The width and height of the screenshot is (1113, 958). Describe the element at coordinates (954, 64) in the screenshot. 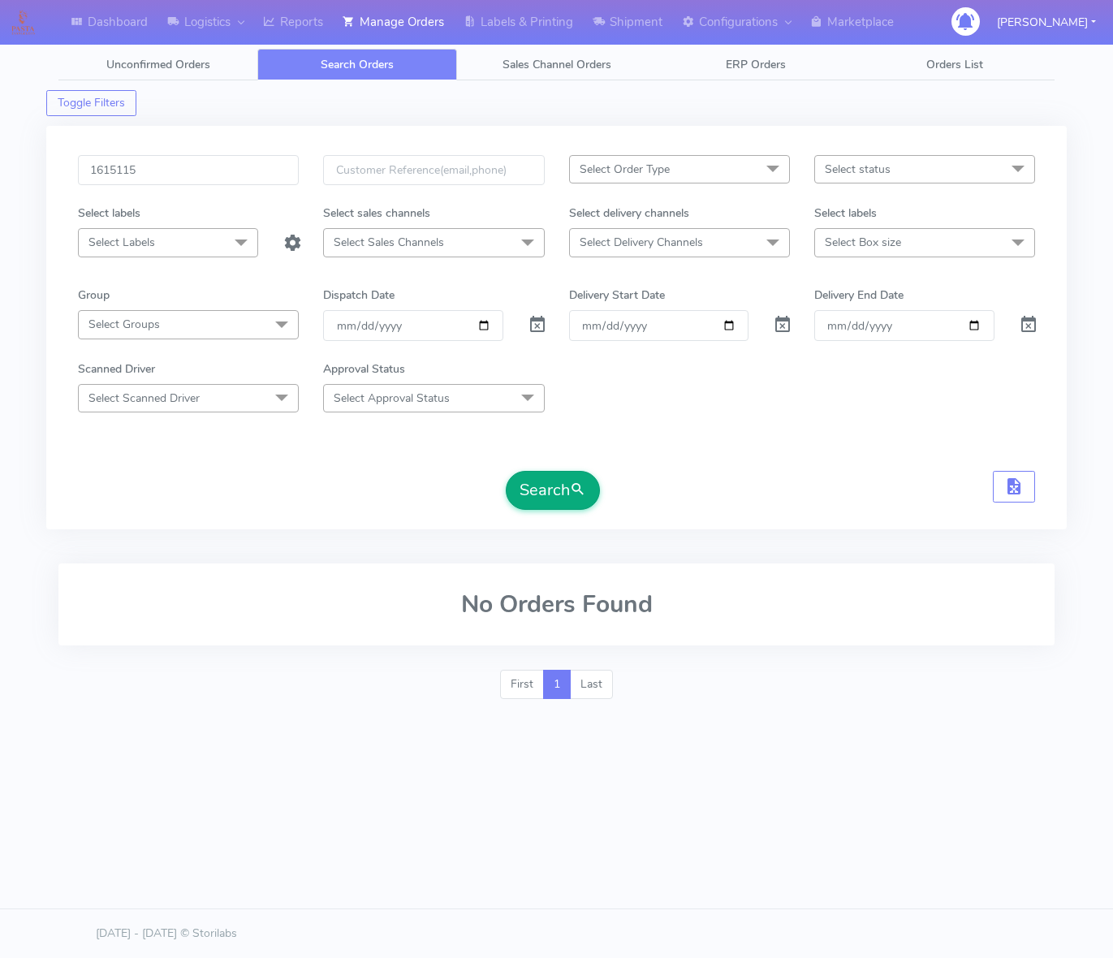

I see `span: Orders List` at that location.